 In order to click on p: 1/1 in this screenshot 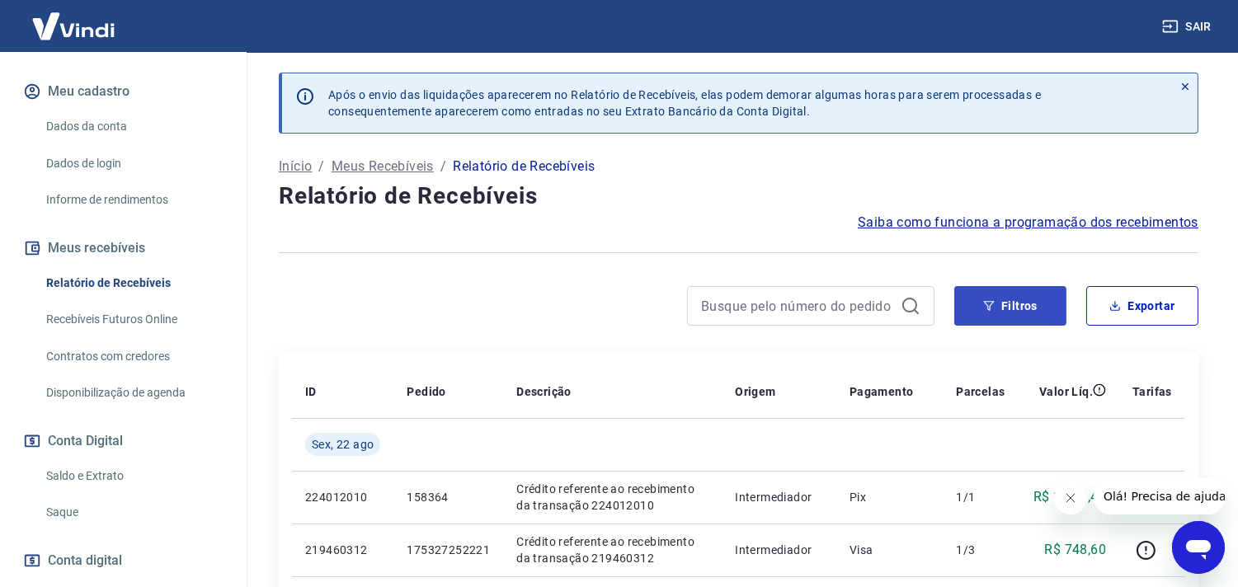, I will do `click(980, 497)`.